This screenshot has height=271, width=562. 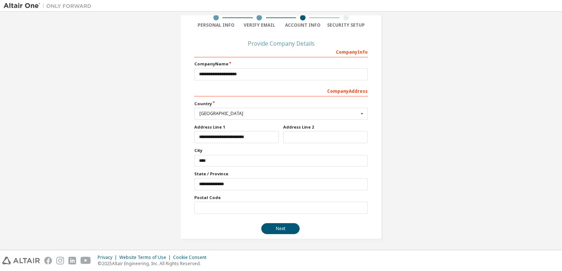 What do you see at coordinates (21, 261) in the screenshot?
I see `img: altair_logo.svg` at bounding box center [21, 261].